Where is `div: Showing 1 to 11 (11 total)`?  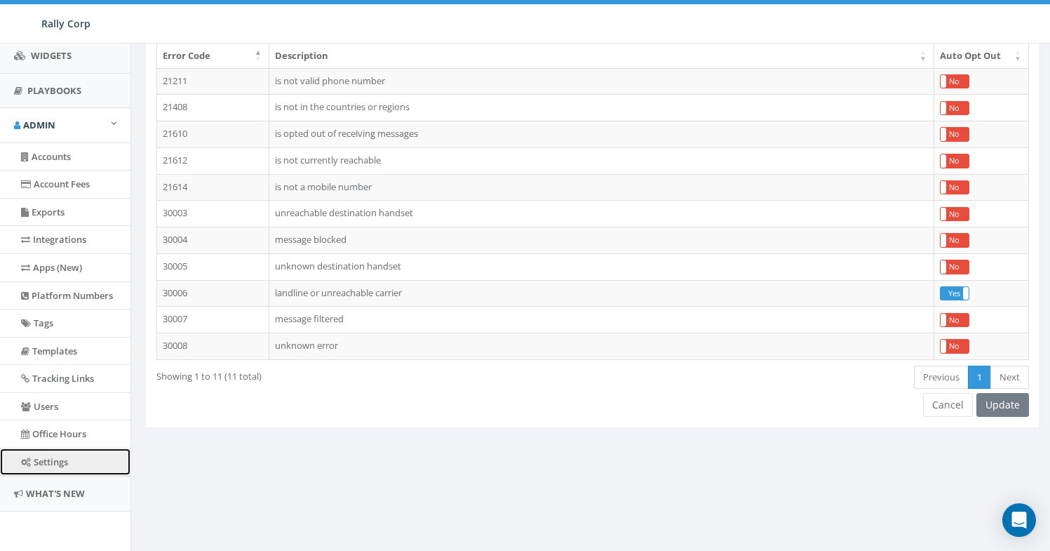 div: Showing 1 to 11 (11 total) is located at coordinates (332, 373).